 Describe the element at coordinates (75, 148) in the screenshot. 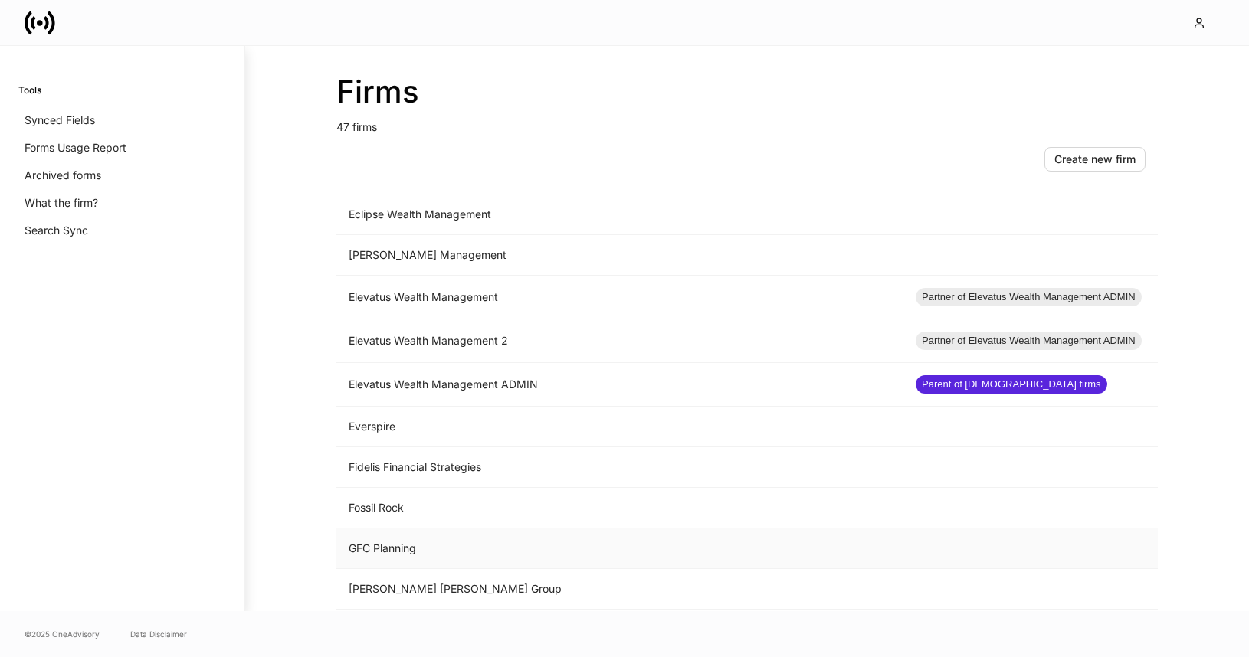

I see `p: Forms Usage Report` at that location.